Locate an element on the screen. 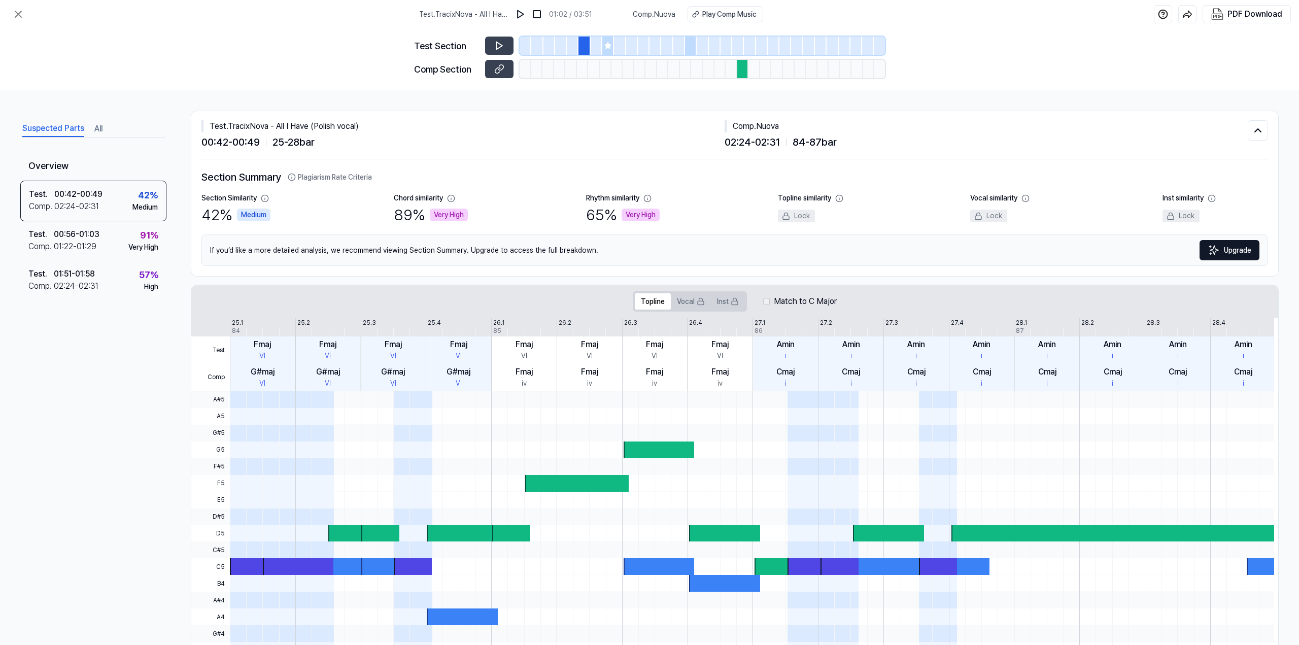 The height and width of the screenshot is (645, 1299). div: 89 % is located at coordinates (431, 215).